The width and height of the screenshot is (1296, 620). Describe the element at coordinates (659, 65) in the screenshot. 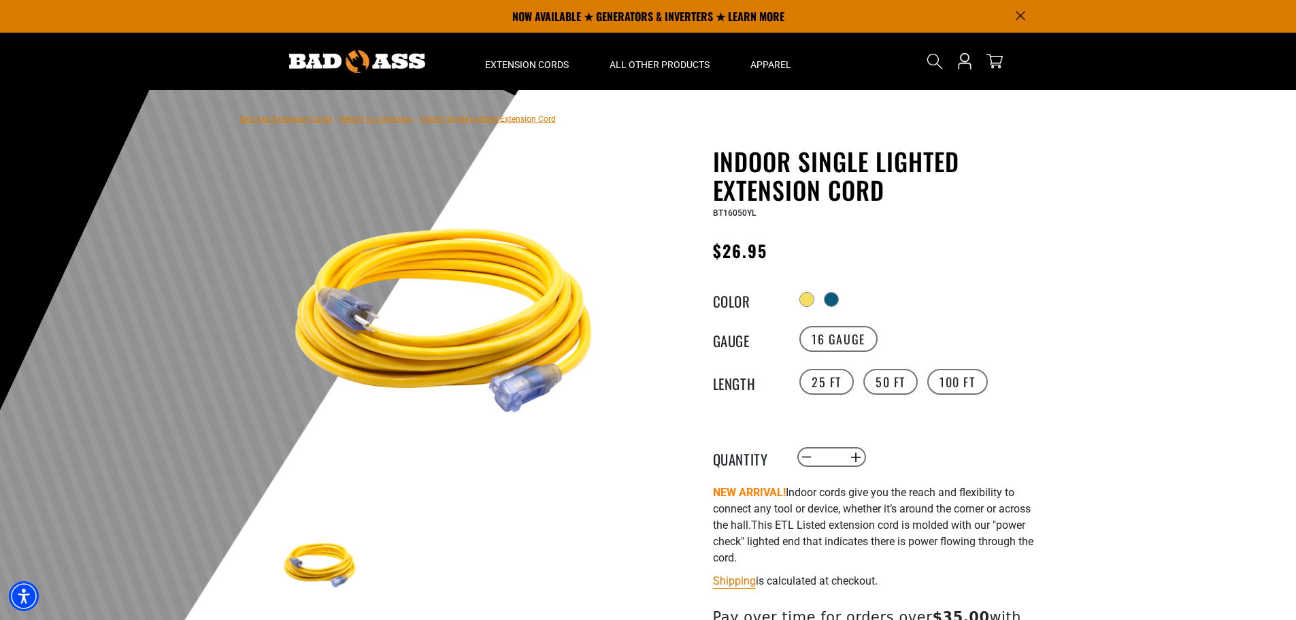

I see `span: All Other Products` at that location.